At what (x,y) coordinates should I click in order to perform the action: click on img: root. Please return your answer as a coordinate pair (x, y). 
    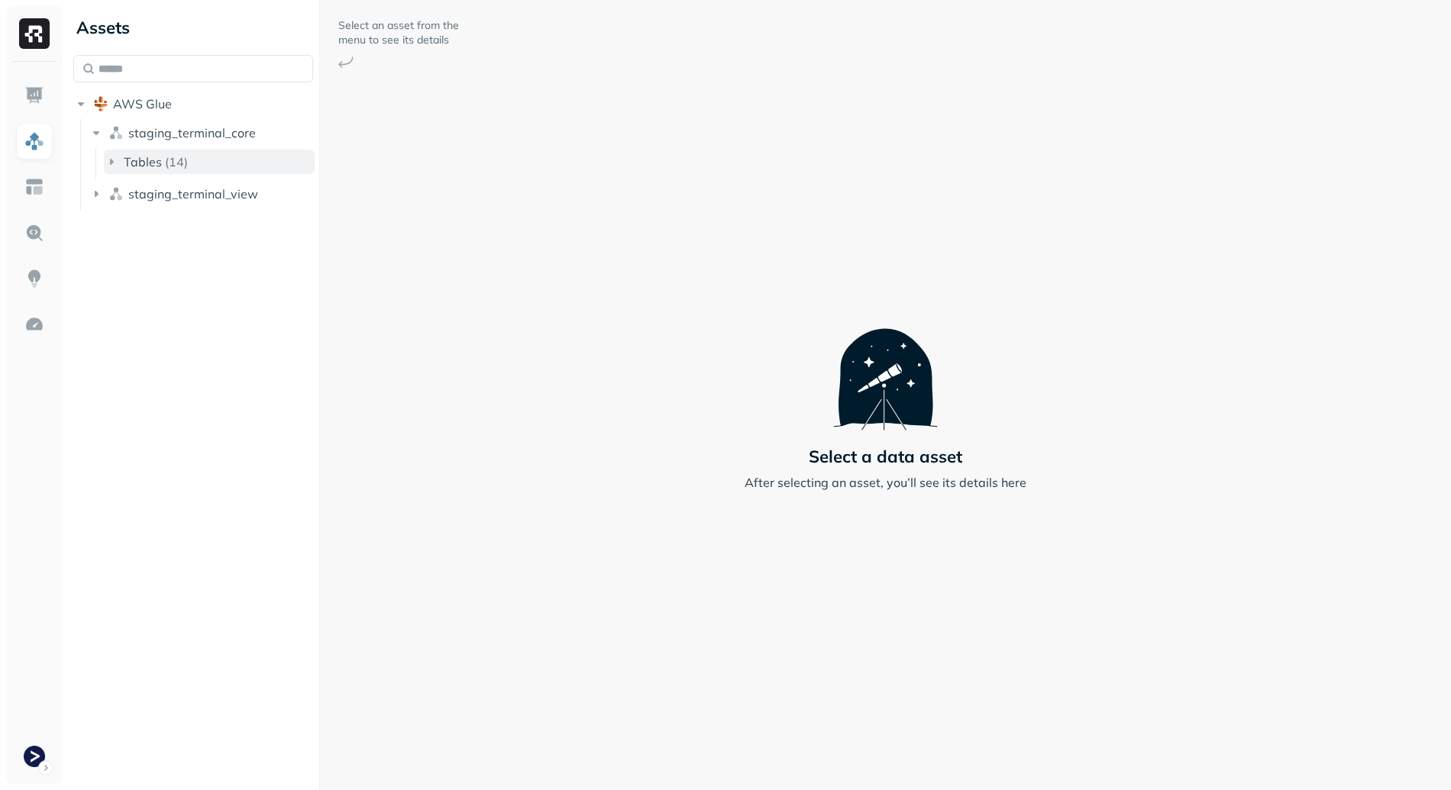
    Looking at the image, I should click on (101, 104).